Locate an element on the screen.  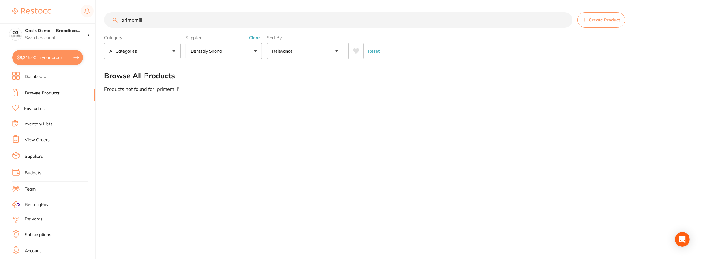
a: Account is located at coordinates (33, 252).